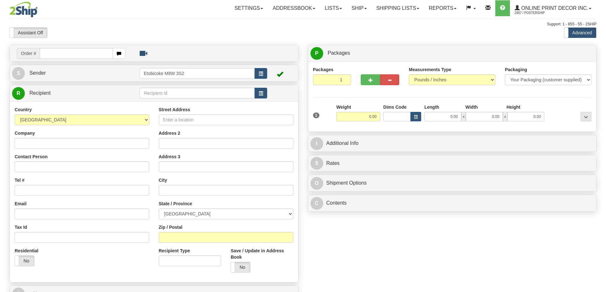 The image size is (606, 292). What do you see at coordinates (25, 133) in the screenshot?
I see `label: Company` at bounding box center [25, 133].